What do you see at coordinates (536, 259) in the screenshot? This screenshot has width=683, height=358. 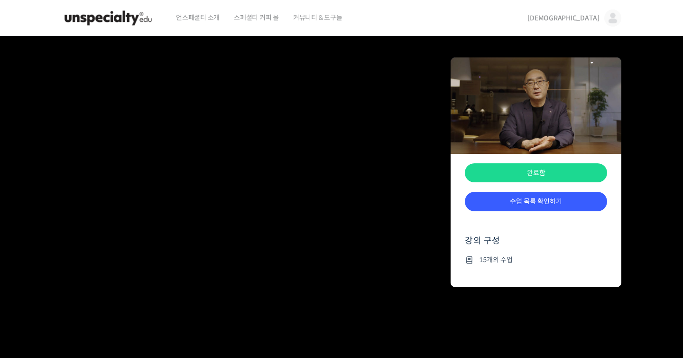 I see `li: 15개의 수업` at bounding box center [536, 259].